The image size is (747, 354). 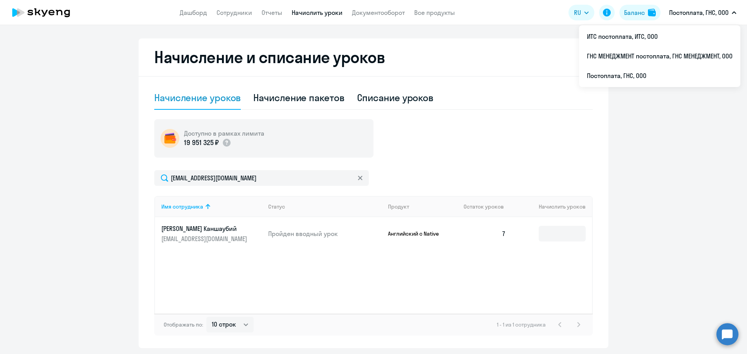 I want to click on td: 7, so click(x=485, y=233).